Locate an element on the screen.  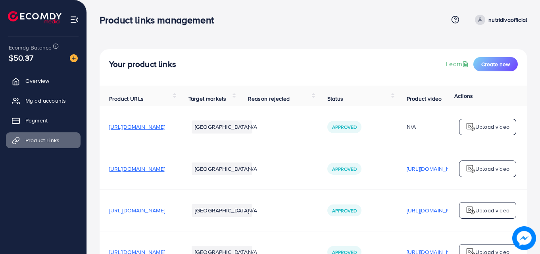
span: Product URLs is located at coordinates (126, 99).